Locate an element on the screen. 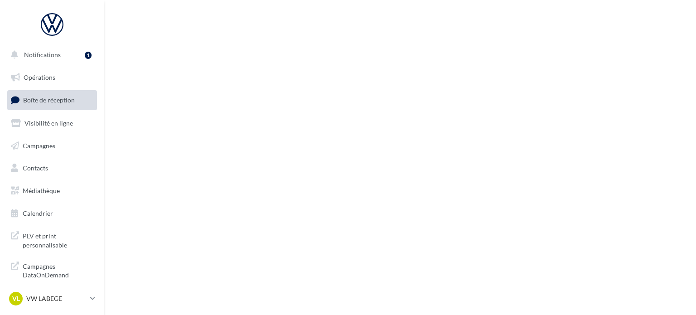  span: Médiathèque is located at coordinates (41, 190).